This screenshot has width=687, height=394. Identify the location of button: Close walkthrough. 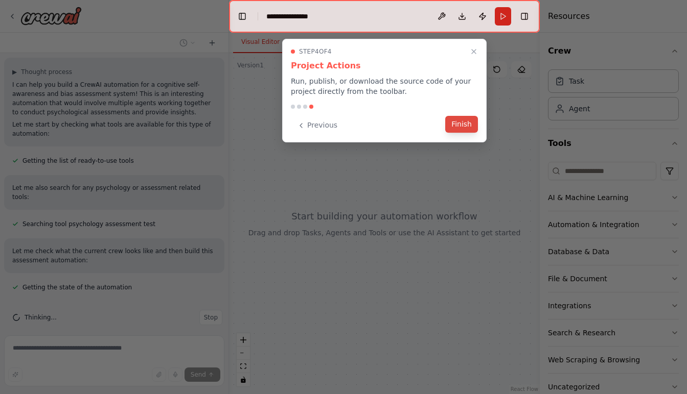
(474, 52).